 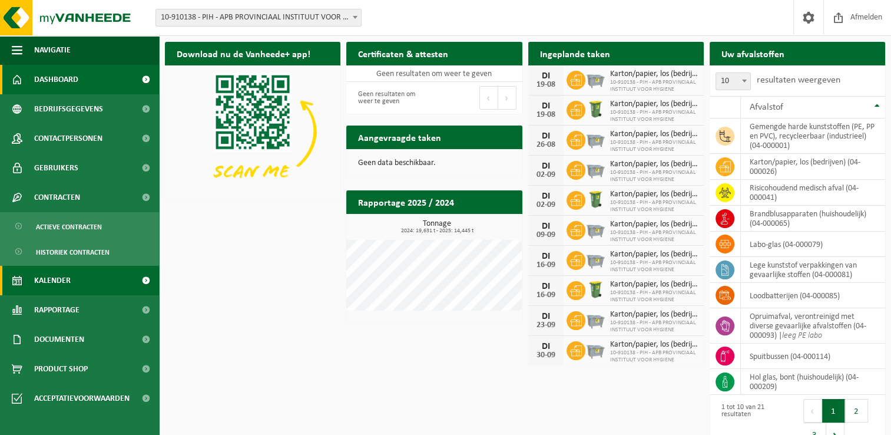 What do you see at coordinates (406, 201) in the screenshot?
I see `h2: Rapportage 2025 / 2024` at bounding box center [406, 201].